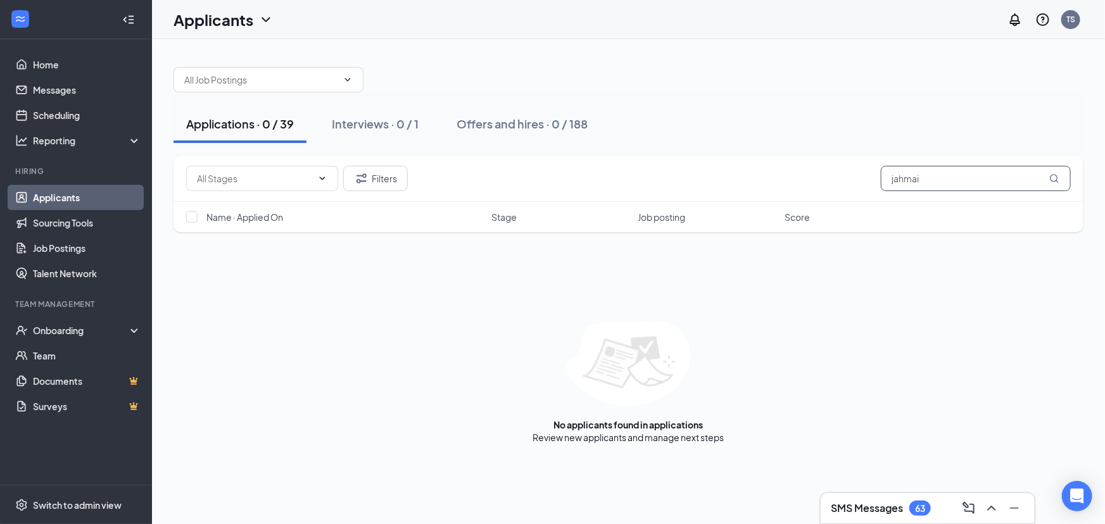  Describe the element at coordinates (662, 217) in the screenshot. I see `span: Job posting` at that location.